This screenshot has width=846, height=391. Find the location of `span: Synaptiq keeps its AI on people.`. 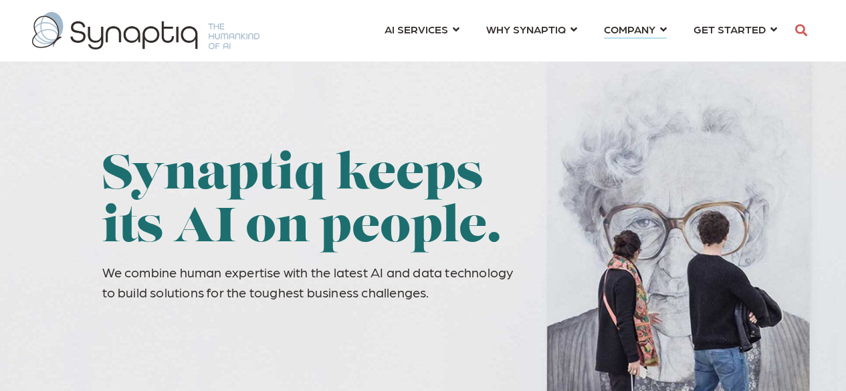

span: Synaptiq keeps its AI on people. is located at coordinates (302, 203).